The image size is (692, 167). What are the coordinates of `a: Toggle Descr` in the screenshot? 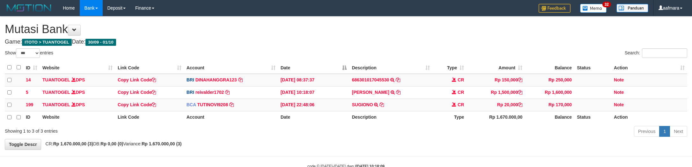 It's located at (23, 145).